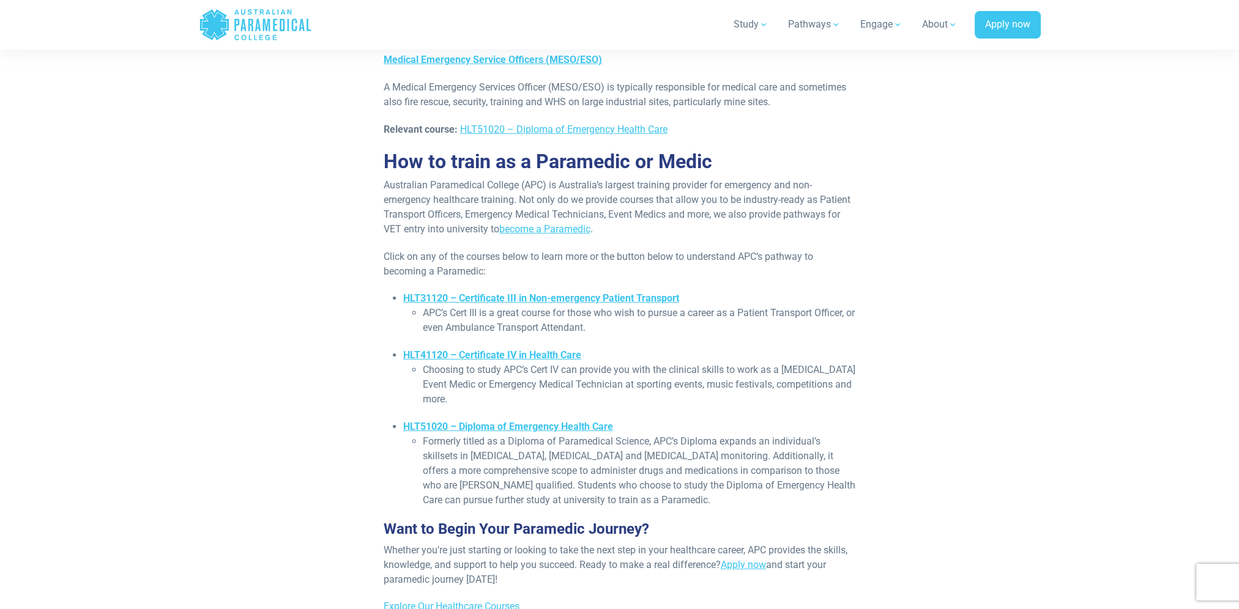 The image size is (1239, 609). I want to click on span: Formerly titled as a Diploma of Paramedical Science, APC’s Diploma expands an individual’s skills..., so click(639, 471).